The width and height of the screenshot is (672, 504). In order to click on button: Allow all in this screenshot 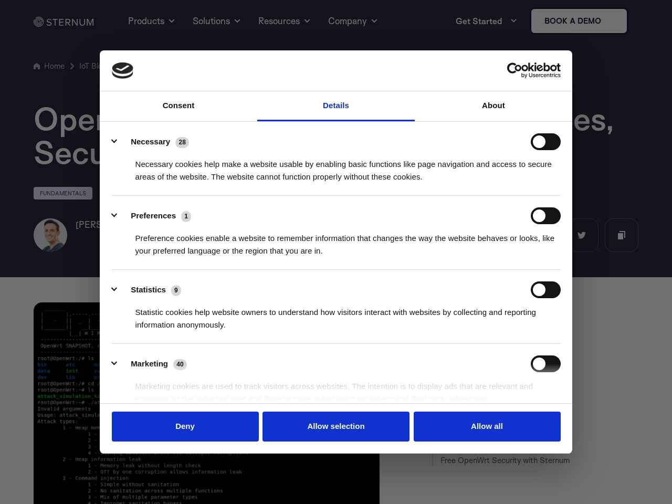, I will do `click(487, 426)`.